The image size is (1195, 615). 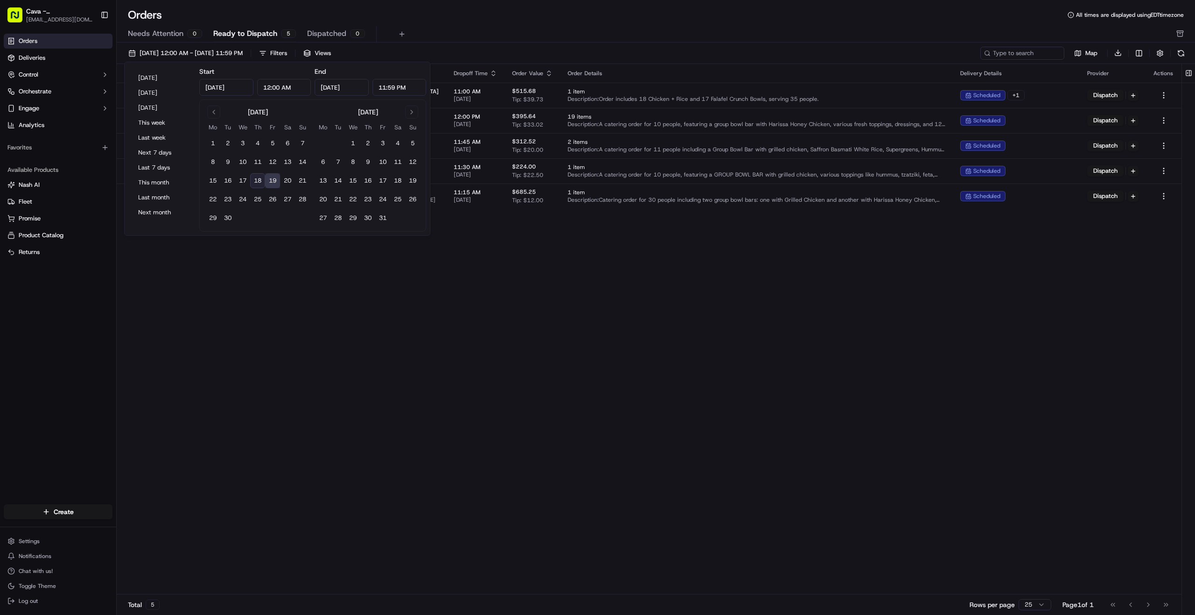 I want to click on span: $224.00, so click(x=524, y=167).